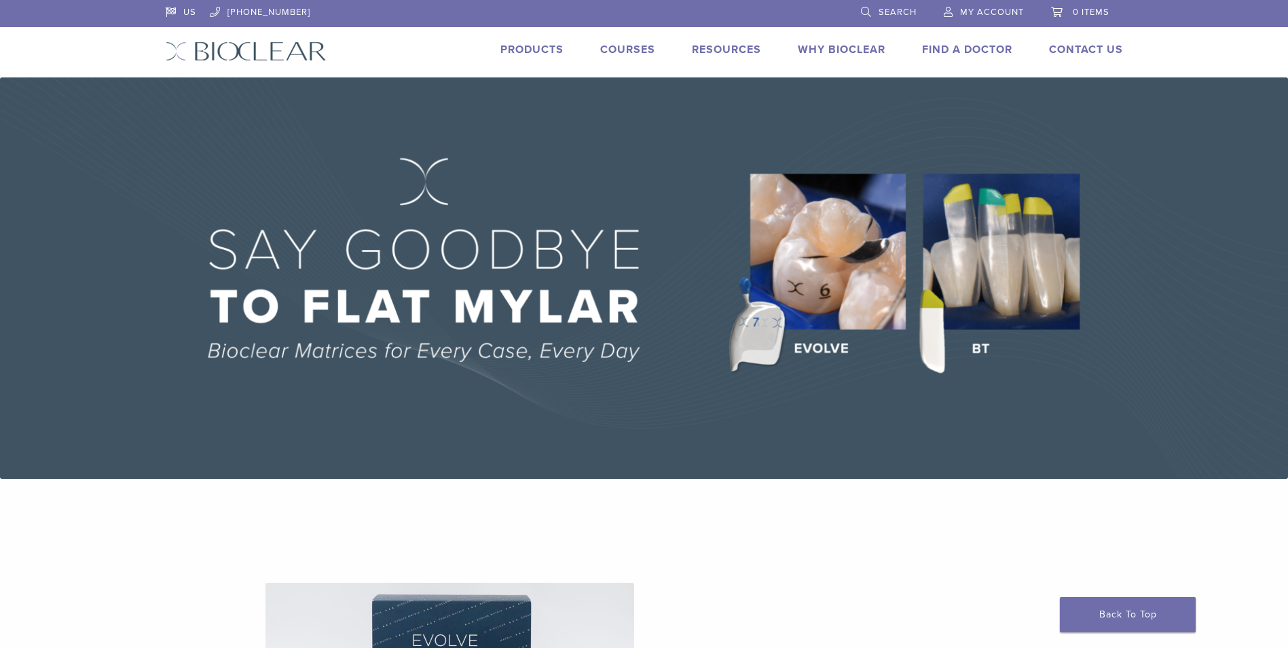 The width and height of the screenshot is (1288, 648). I want to click on span: 0 items, so click(1091, 12).